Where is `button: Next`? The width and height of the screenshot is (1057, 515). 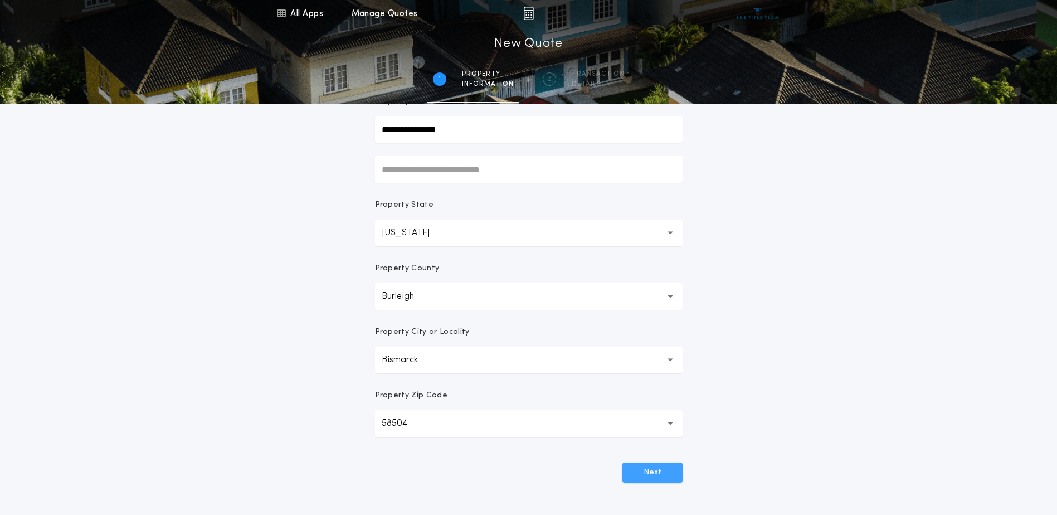 button: Next is located at coordinates (652, 472).